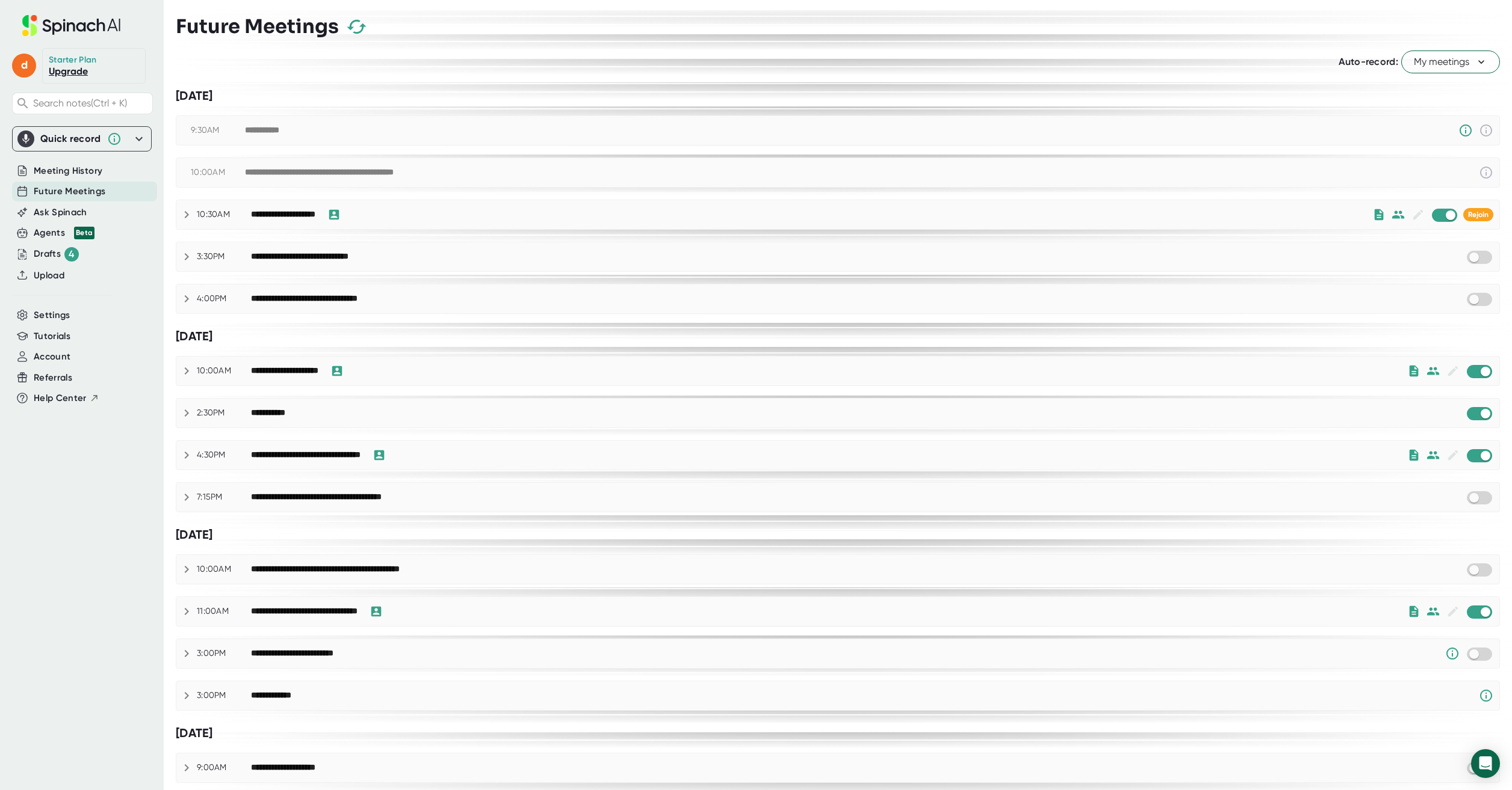  What do you see at coordinates (70, 191) in the screenshot?
I see `button: Future Meetings` at bounding box center [70, 191].